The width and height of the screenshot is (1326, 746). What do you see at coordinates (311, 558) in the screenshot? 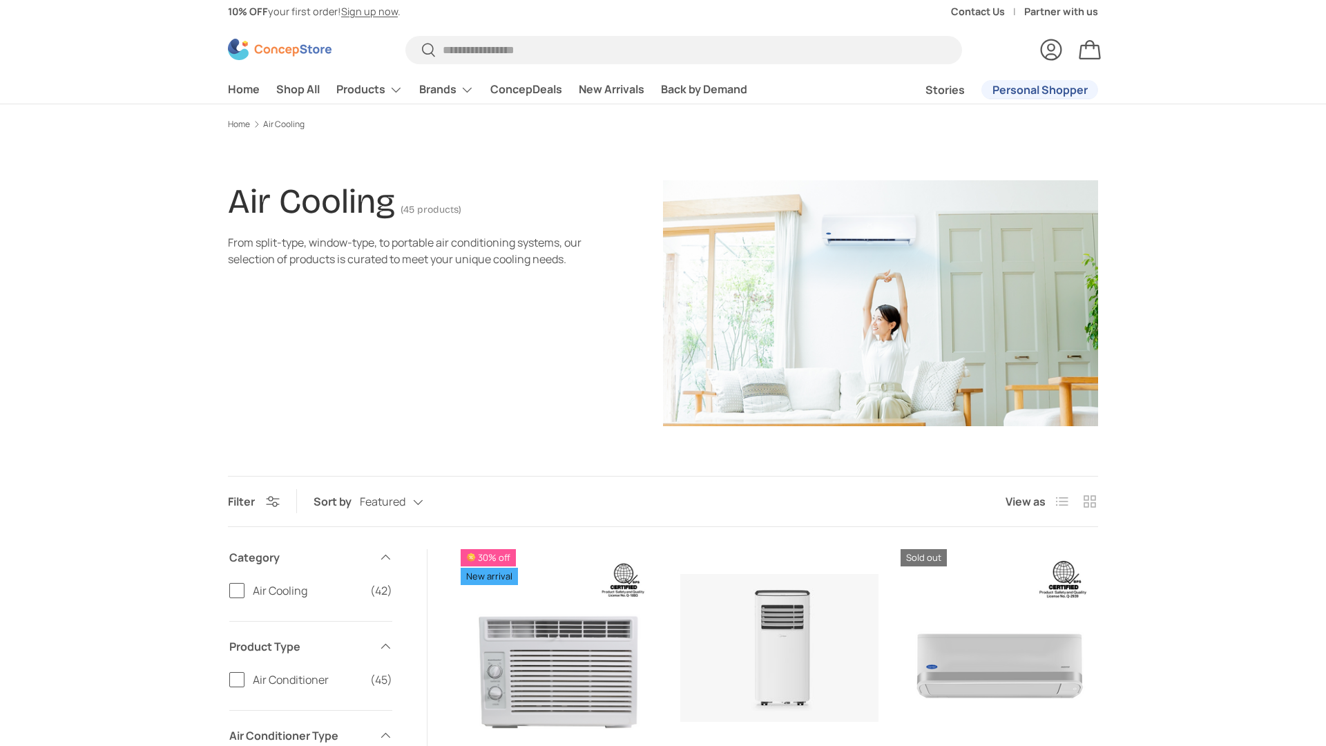
I see `summary: Category` at bounding box center [311, 558].